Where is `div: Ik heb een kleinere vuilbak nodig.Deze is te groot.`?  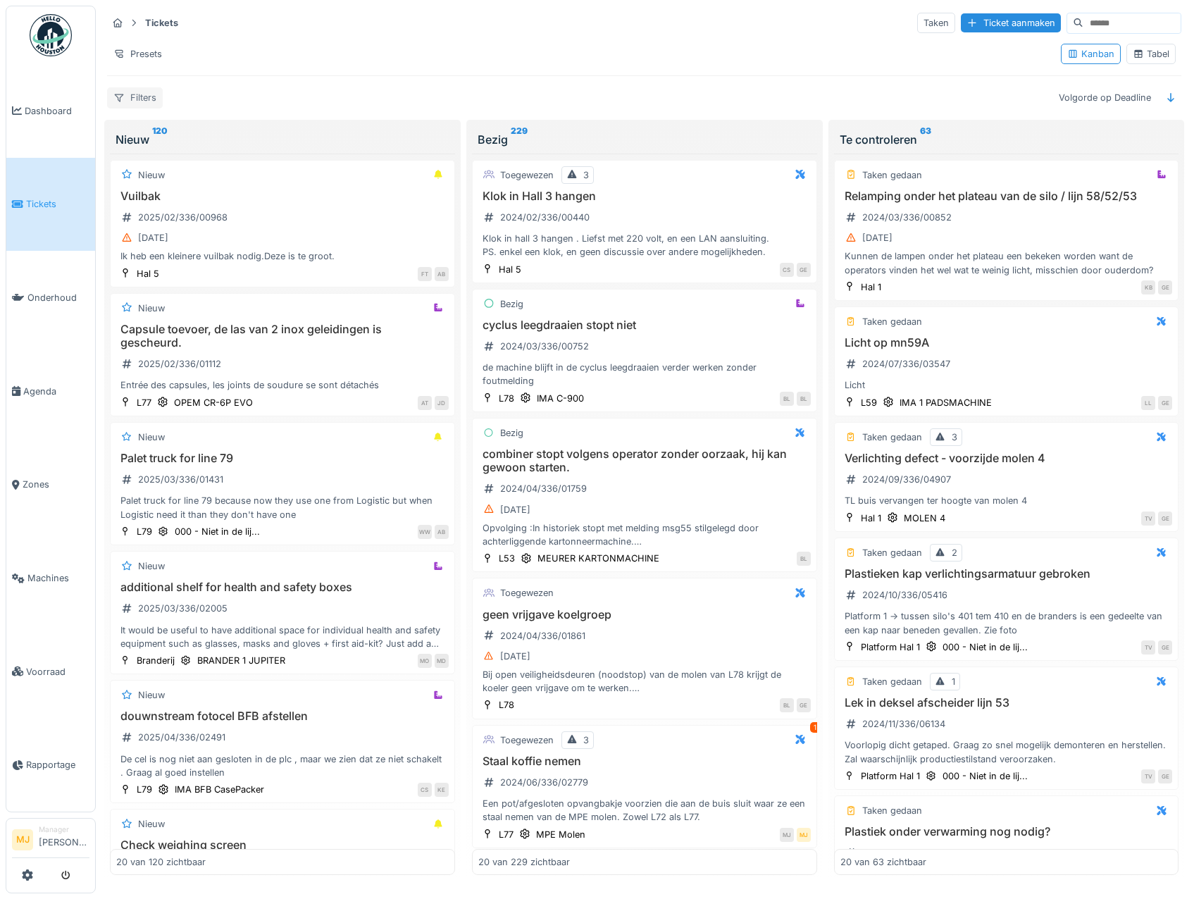 div: Ik heb een kleinere vuilbak nodig.Deze is te groot. is located at coordinates (283, 256).